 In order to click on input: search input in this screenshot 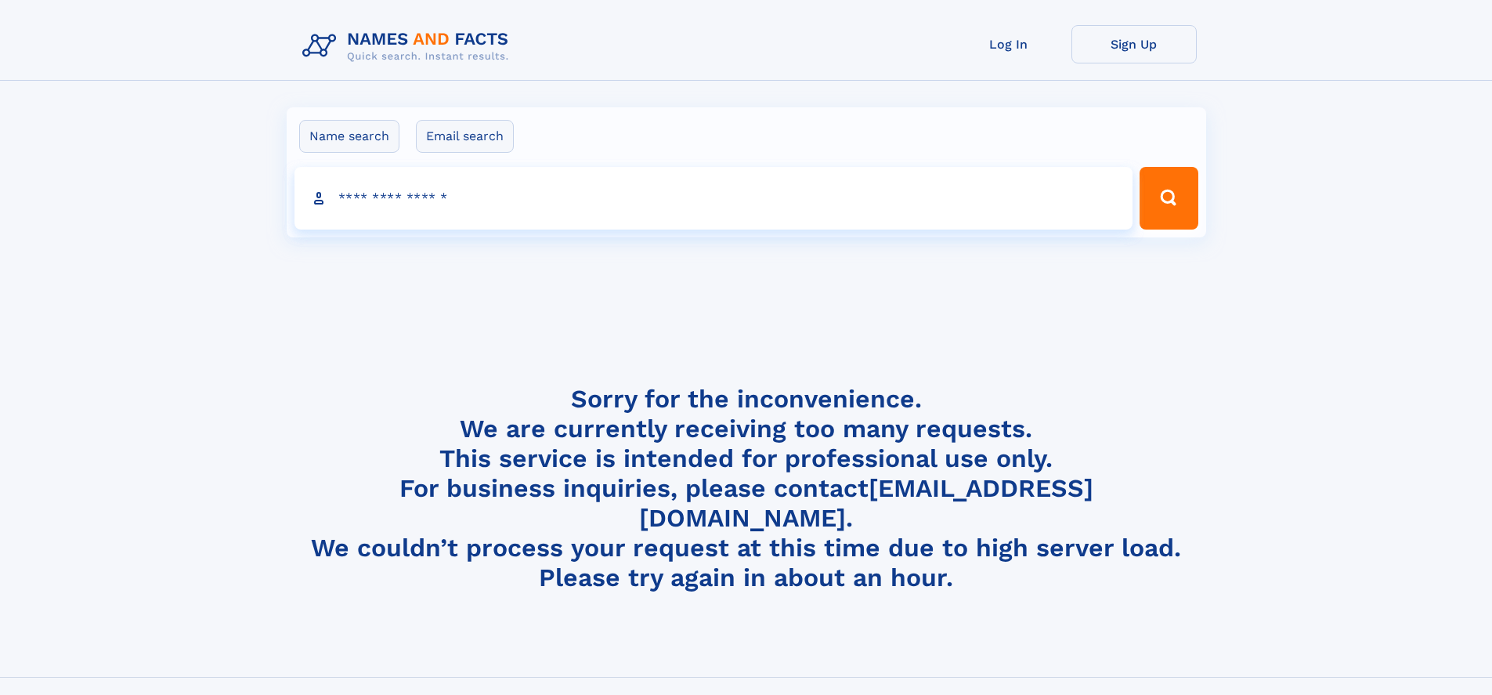, I will do `click(713, 198)`.